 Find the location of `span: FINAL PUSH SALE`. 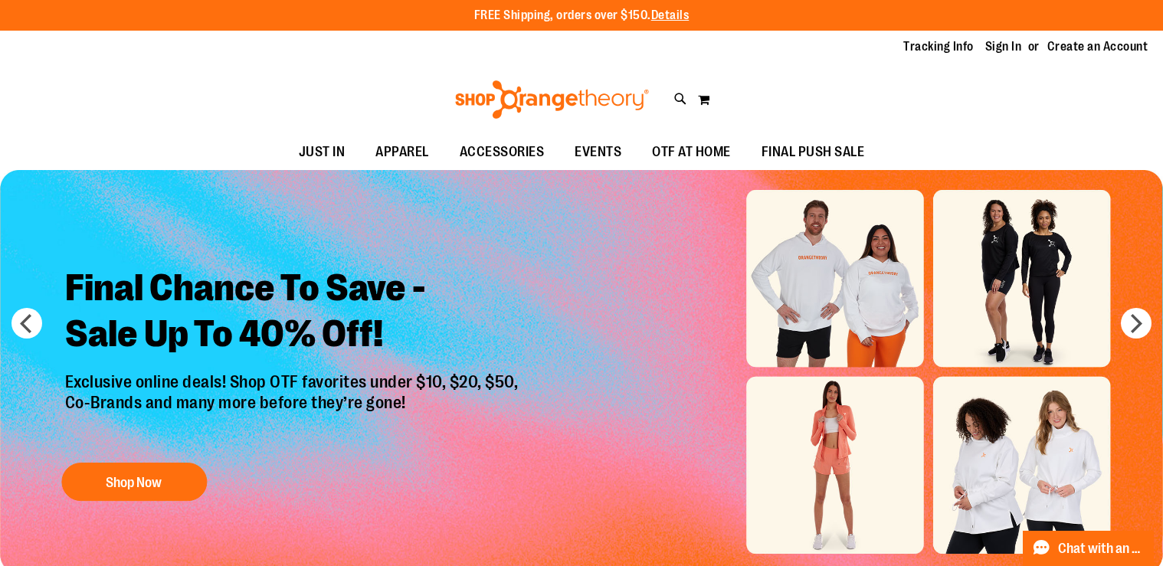

span: FINAL PUSH SALE is located at coordinates (813, 152).